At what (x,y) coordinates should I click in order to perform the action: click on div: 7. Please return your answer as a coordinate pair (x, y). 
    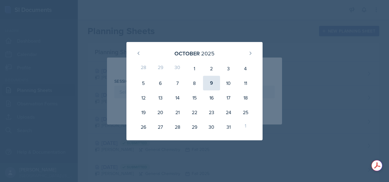
    Looking at the image, I should click on (177, 83).